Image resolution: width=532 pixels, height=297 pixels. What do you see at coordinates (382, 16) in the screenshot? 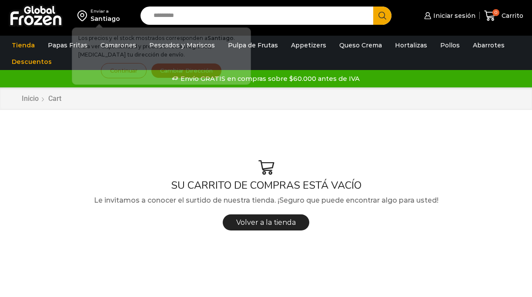
I see `button: Search button` at bounding box center [382, 16].